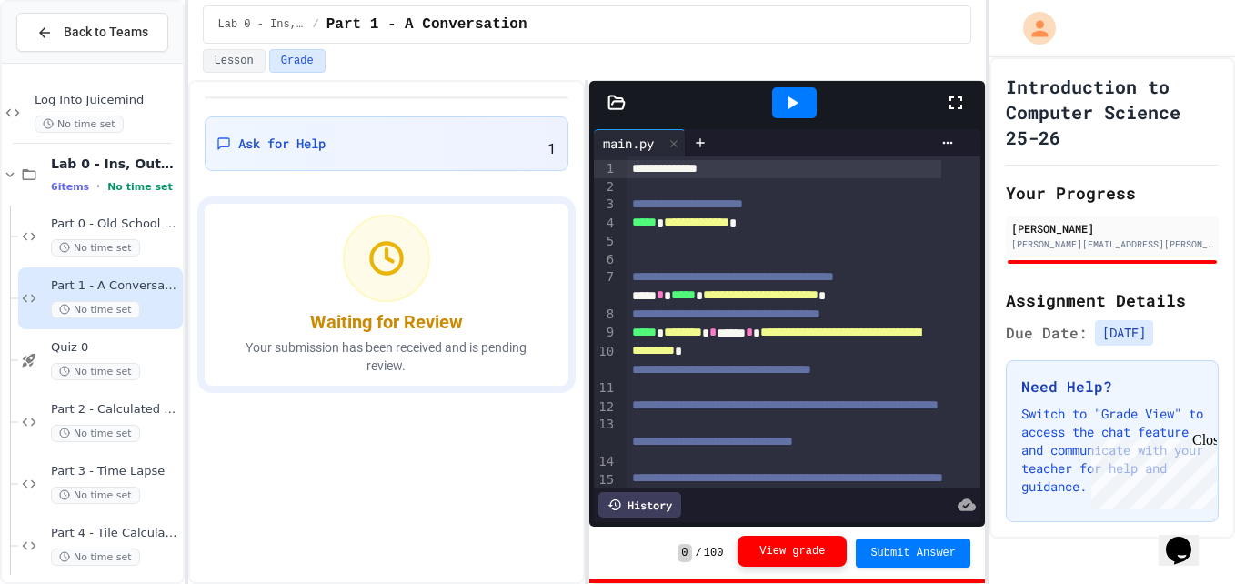  Describe the element at coordinates (605, 242) in the screenshot. I see `div: 5` at that location.